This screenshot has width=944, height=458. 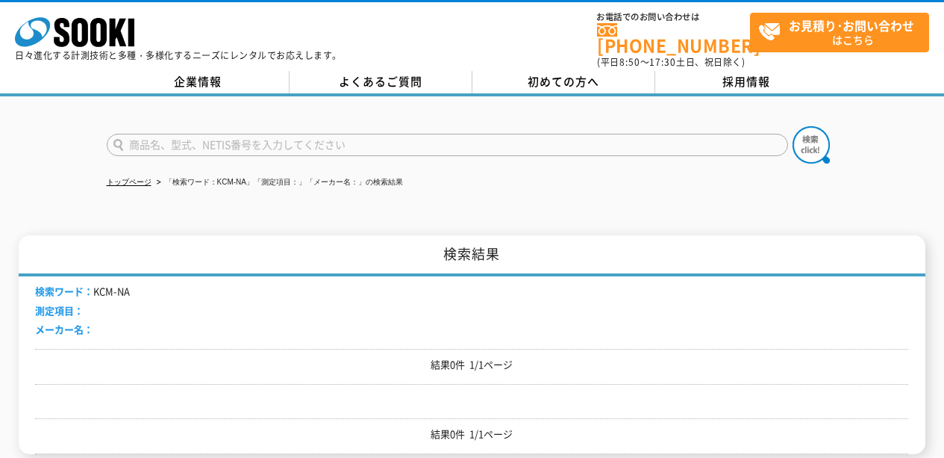 I want to click on a: よくあるご質問, so click(x=381, y=82).